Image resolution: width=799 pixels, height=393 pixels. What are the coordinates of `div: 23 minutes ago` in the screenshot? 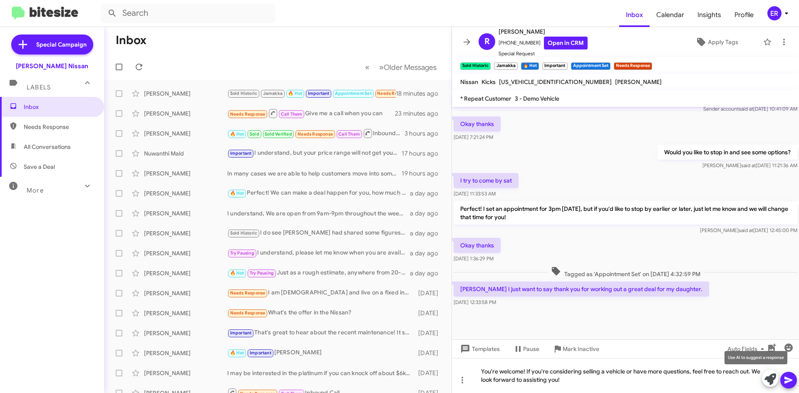 It's located at (420, 114).